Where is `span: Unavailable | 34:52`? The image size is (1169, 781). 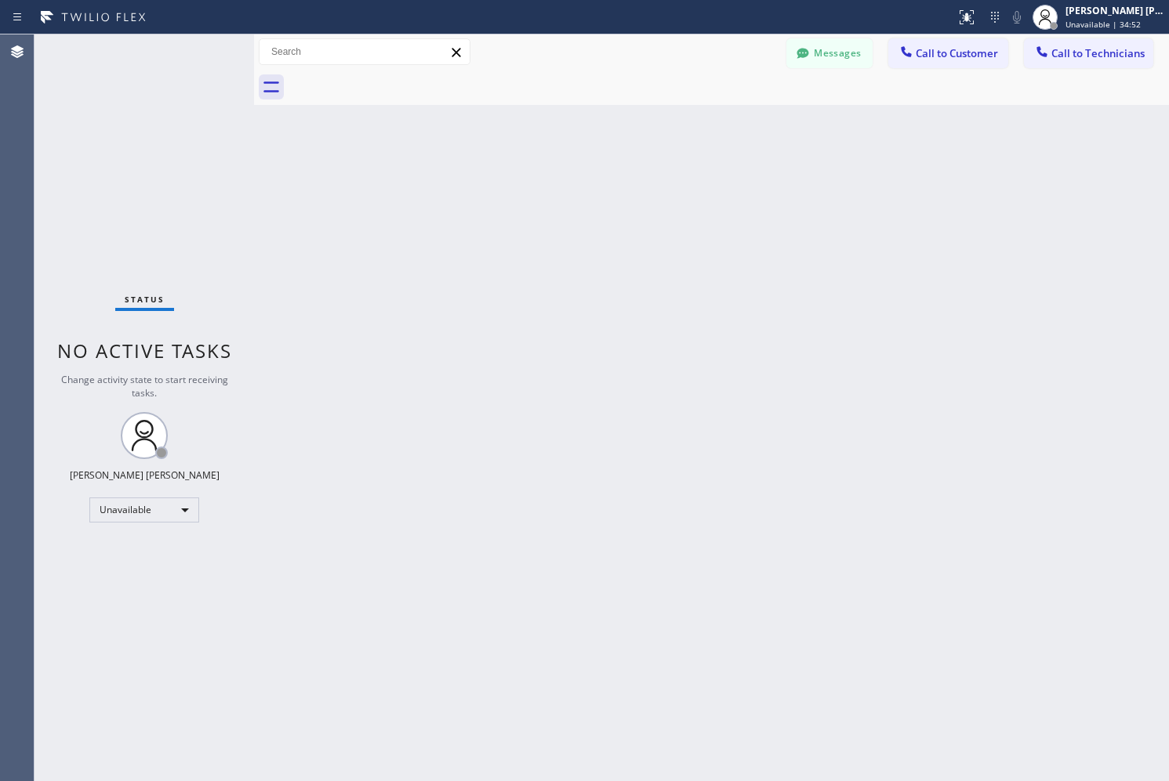
span: Unavailable | 34:52 is located at coordinates (1103, 24).